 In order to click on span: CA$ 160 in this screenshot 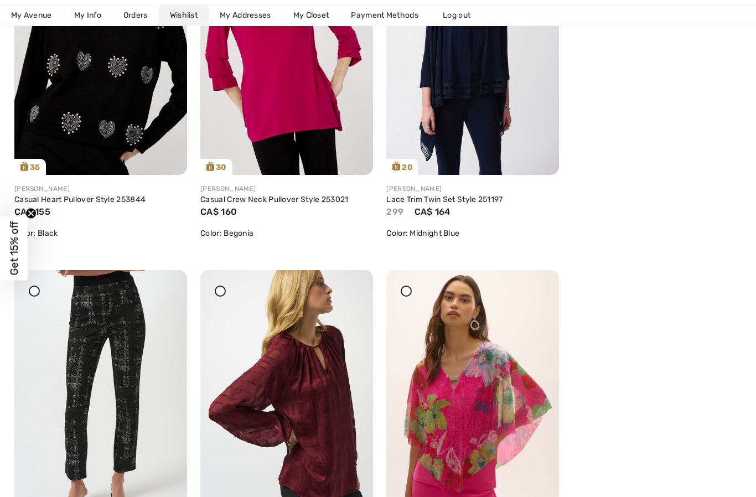, I will do `click(219, 211)`.